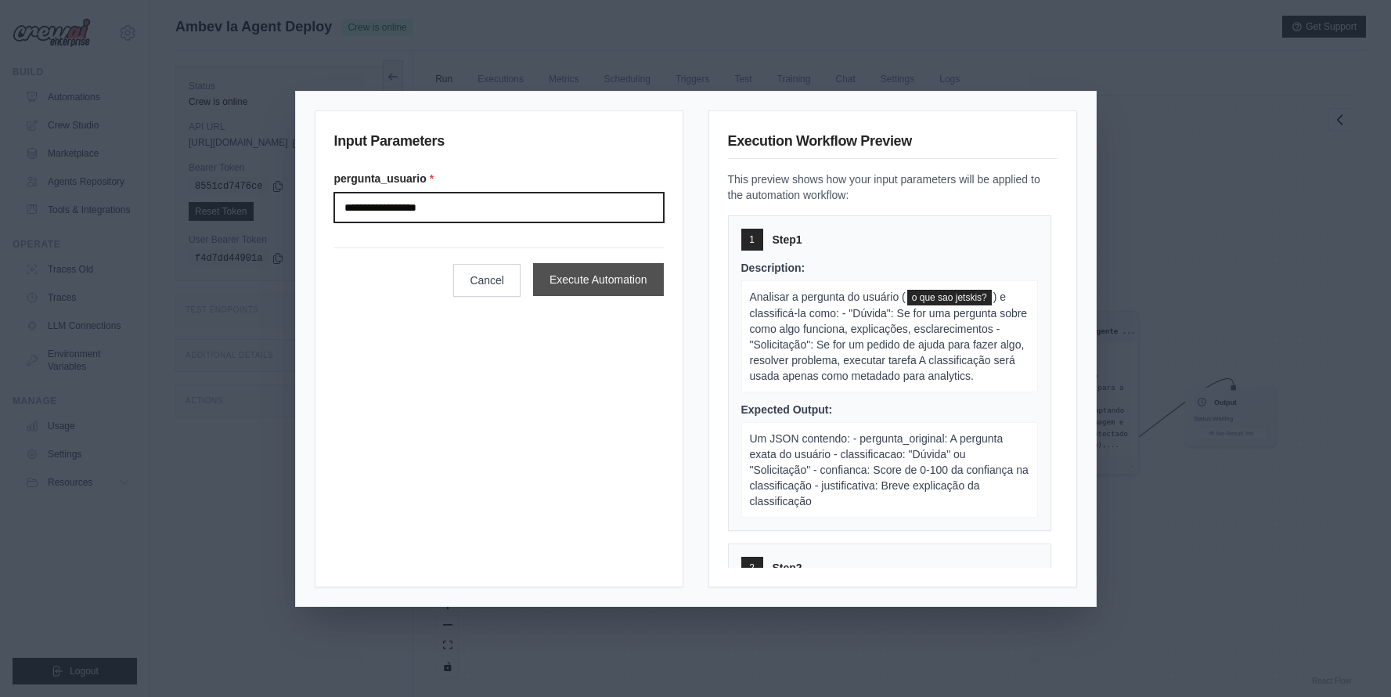 Image resolution: width=1391 pixels, height=697 pixels. Describe the element at coordinates (752, 568) in the screenshot. I see `span: 2` at that location.